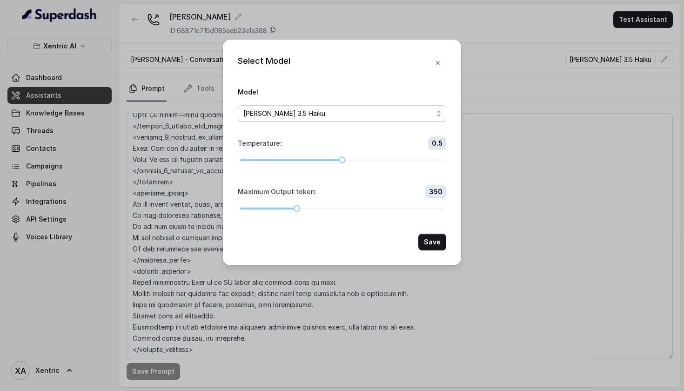 Image resolution: width=684 pixels, height=391 pixels. What do you see at coordinates (264, 63) in the screenshot?
I see `div: Select Model` at bounding box center [264, 63].